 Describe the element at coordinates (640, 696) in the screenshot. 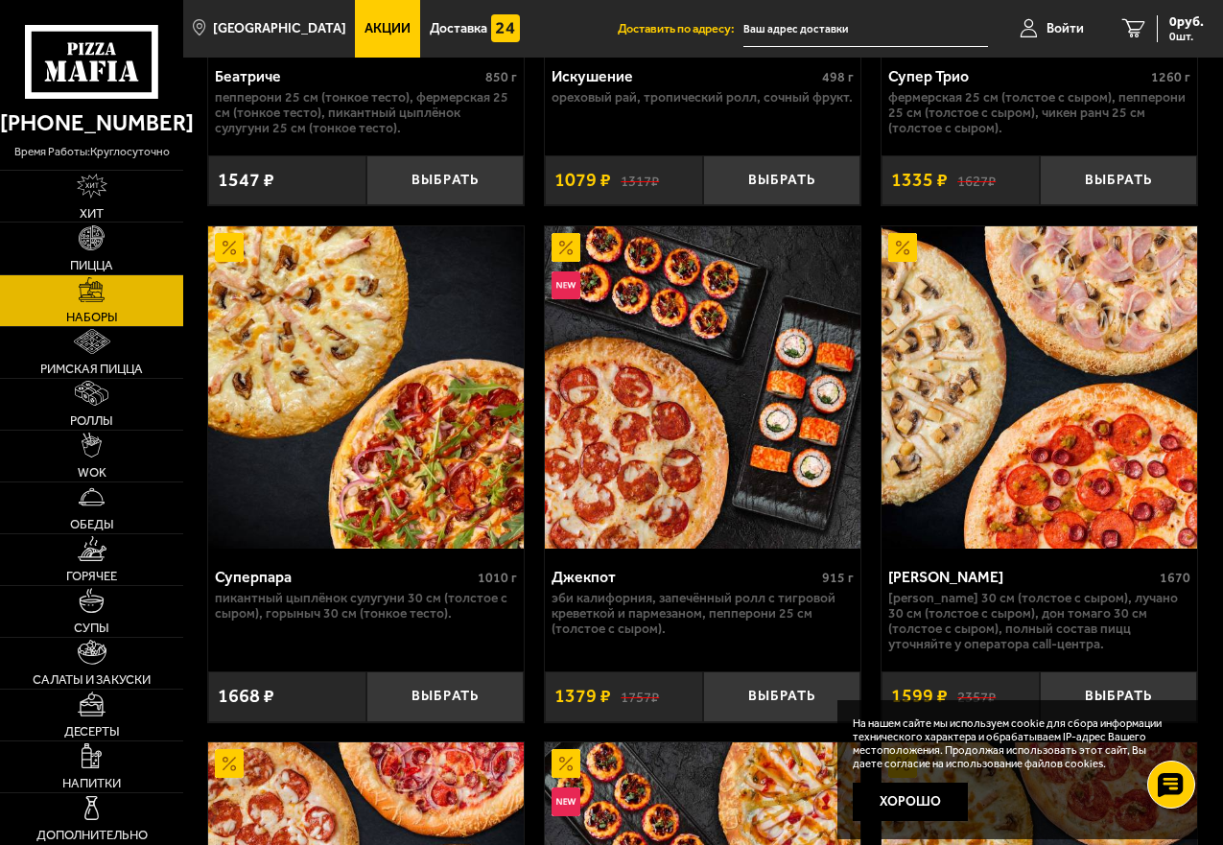

I see `s: 1757 ₽` at that location.